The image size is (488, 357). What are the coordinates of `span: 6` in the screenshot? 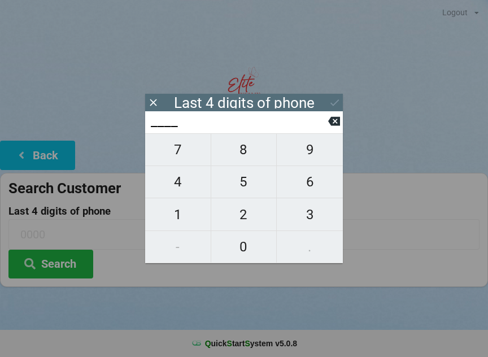 It's located at (310, 182).